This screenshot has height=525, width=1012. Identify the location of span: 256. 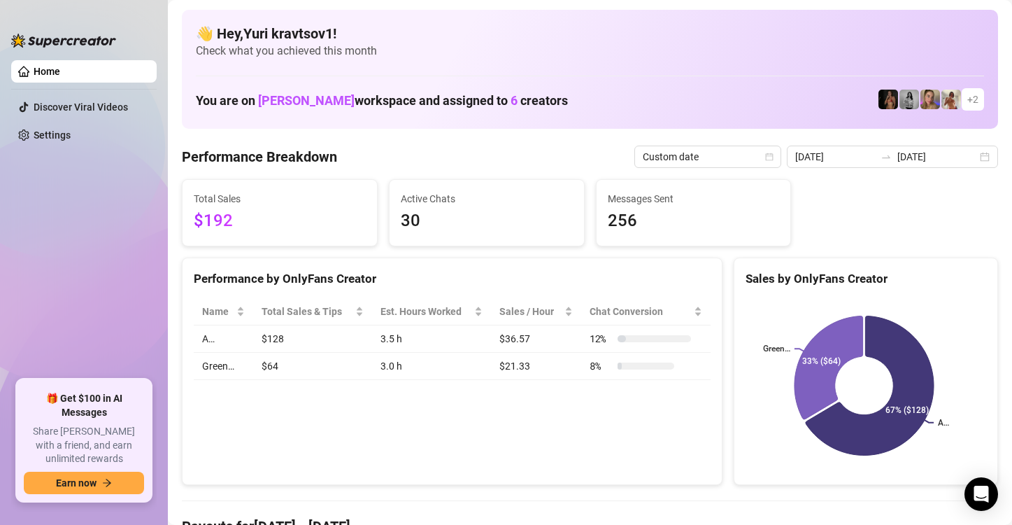
(694, 221).